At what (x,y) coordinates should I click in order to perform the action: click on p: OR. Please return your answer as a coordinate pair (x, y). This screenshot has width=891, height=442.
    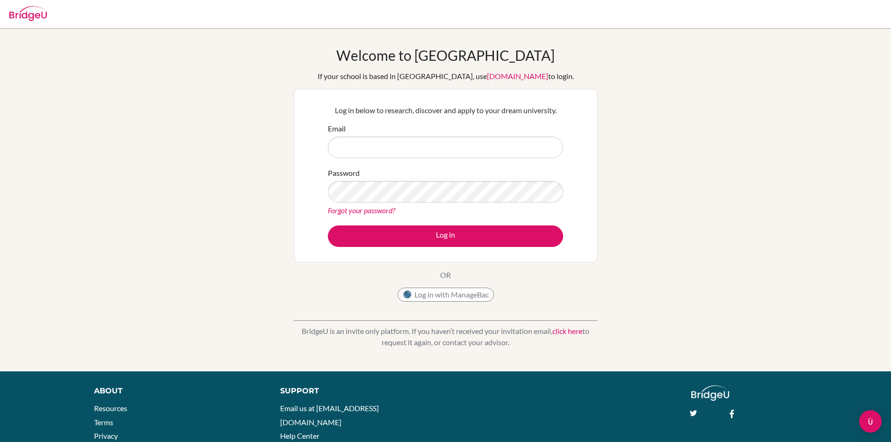
    Looking at the image, I should click on (445, 275).